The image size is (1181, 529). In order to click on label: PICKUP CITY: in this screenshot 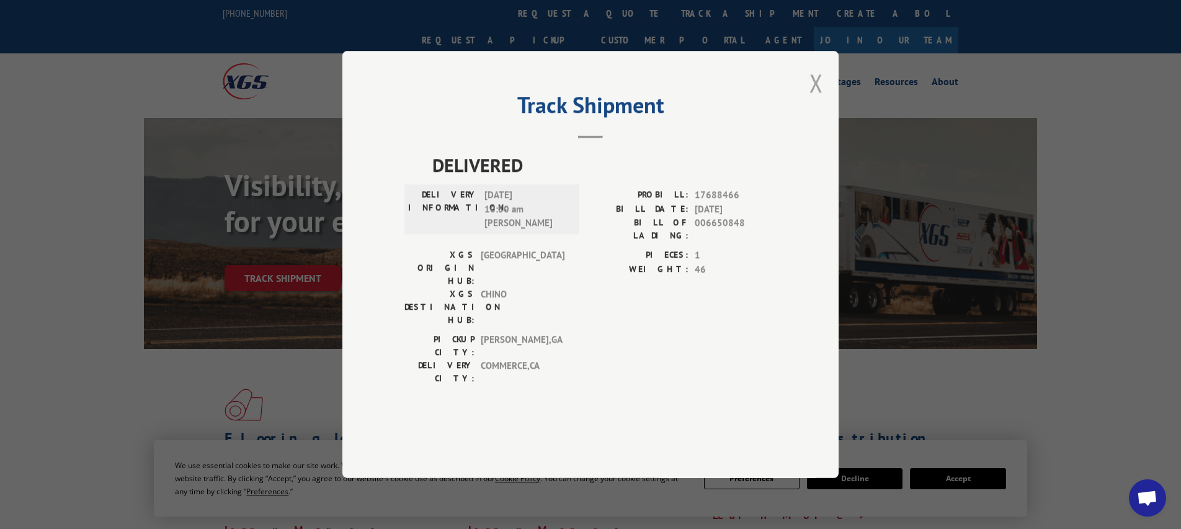, I will do `click(439, 346)`.